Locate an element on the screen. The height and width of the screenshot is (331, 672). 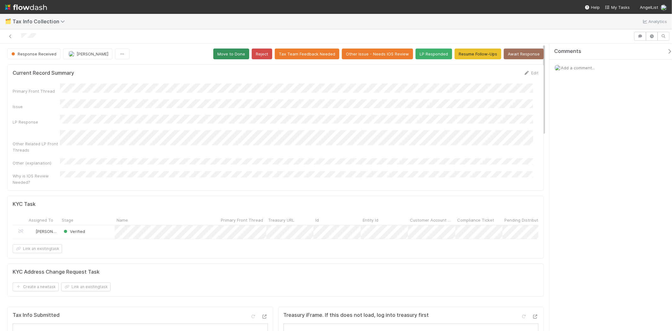
h5: Tax Info Submitted is located at coordinates (36, 315).